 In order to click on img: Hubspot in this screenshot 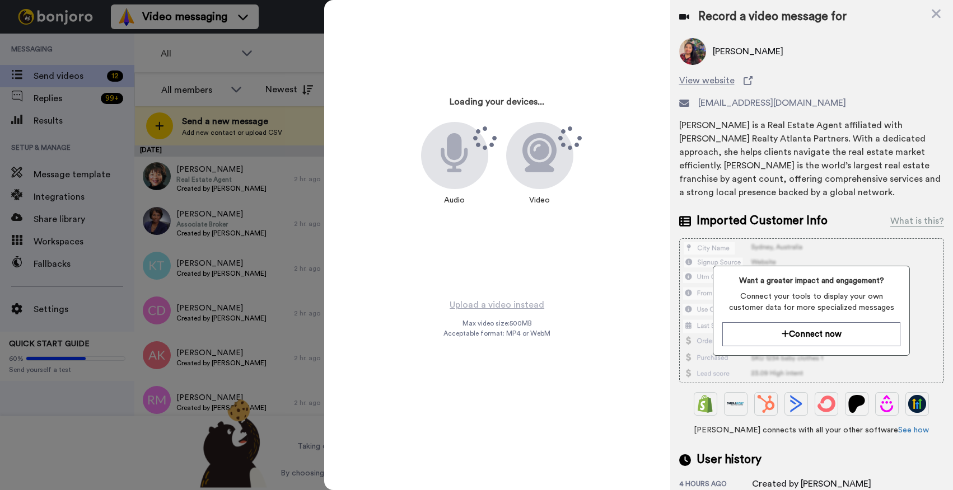, I will do `click(766, 404)`.